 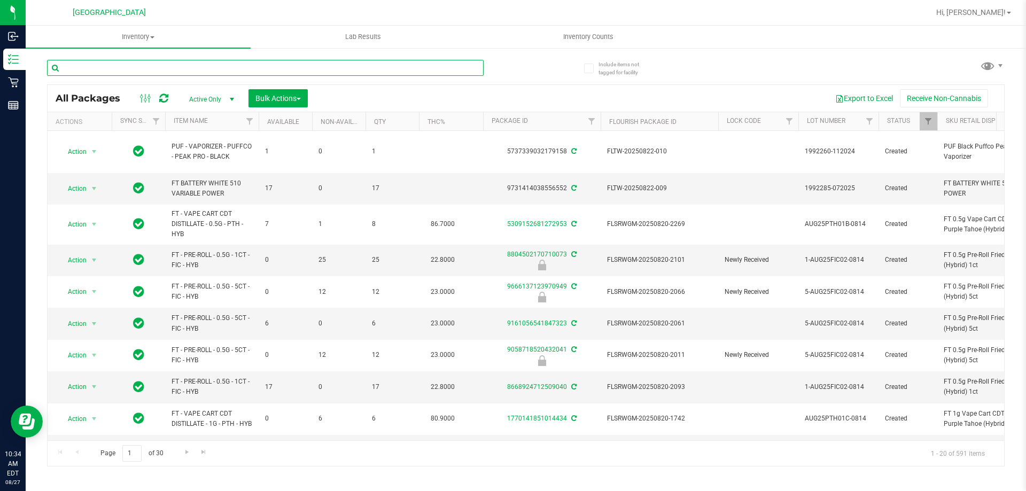 I want to click on span: FLSRWGM-20250820-2093, so click(x=660, y=387).